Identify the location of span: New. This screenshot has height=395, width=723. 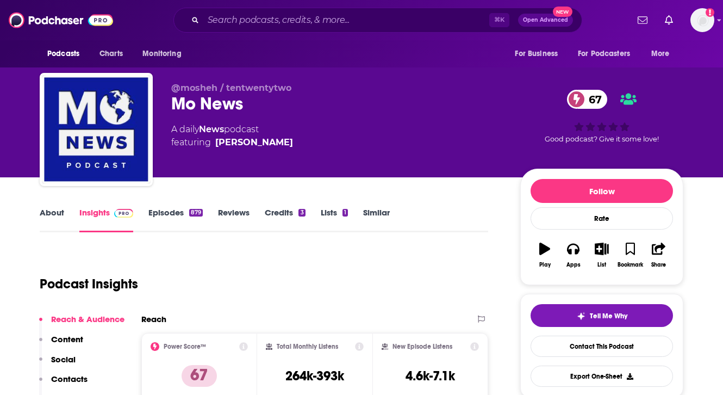
(563, 11).